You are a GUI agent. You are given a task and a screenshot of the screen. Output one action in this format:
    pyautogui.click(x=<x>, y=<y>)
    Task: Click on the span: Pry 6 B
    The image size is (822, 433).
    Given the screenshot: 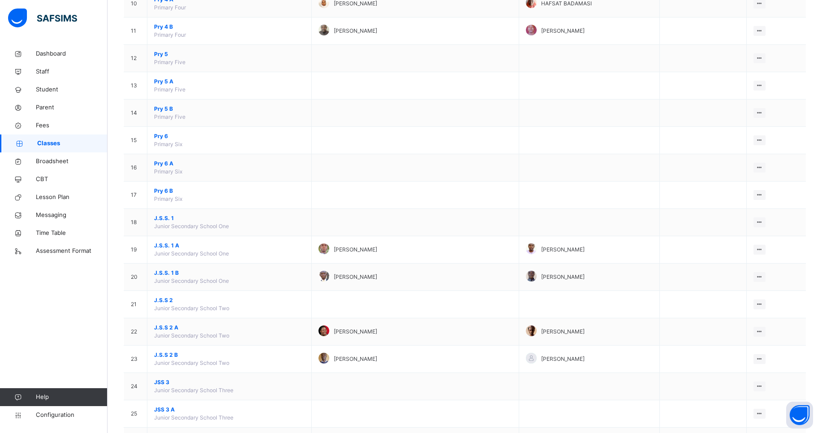 What is the action you would take?
    pyautogui.click(x=229, y=191)
    